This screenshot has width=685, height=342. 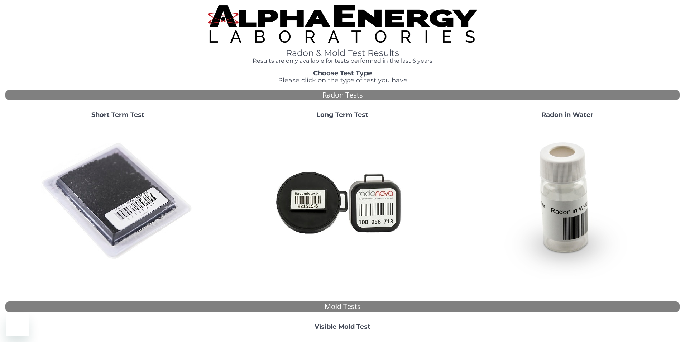 What do you see at coordinates (342, 115) in the screenshot?
I see `strong: Long Term Test` at bounding box center [342, 115].